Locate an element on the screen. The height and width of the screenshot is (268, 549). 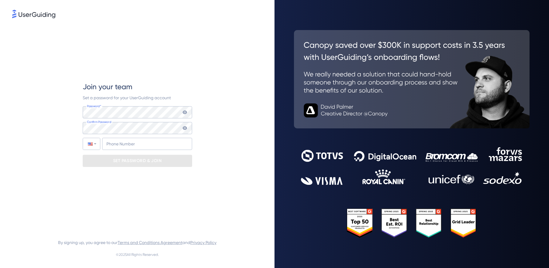
div: United States: + 1 is located at coordinates (92, 144).